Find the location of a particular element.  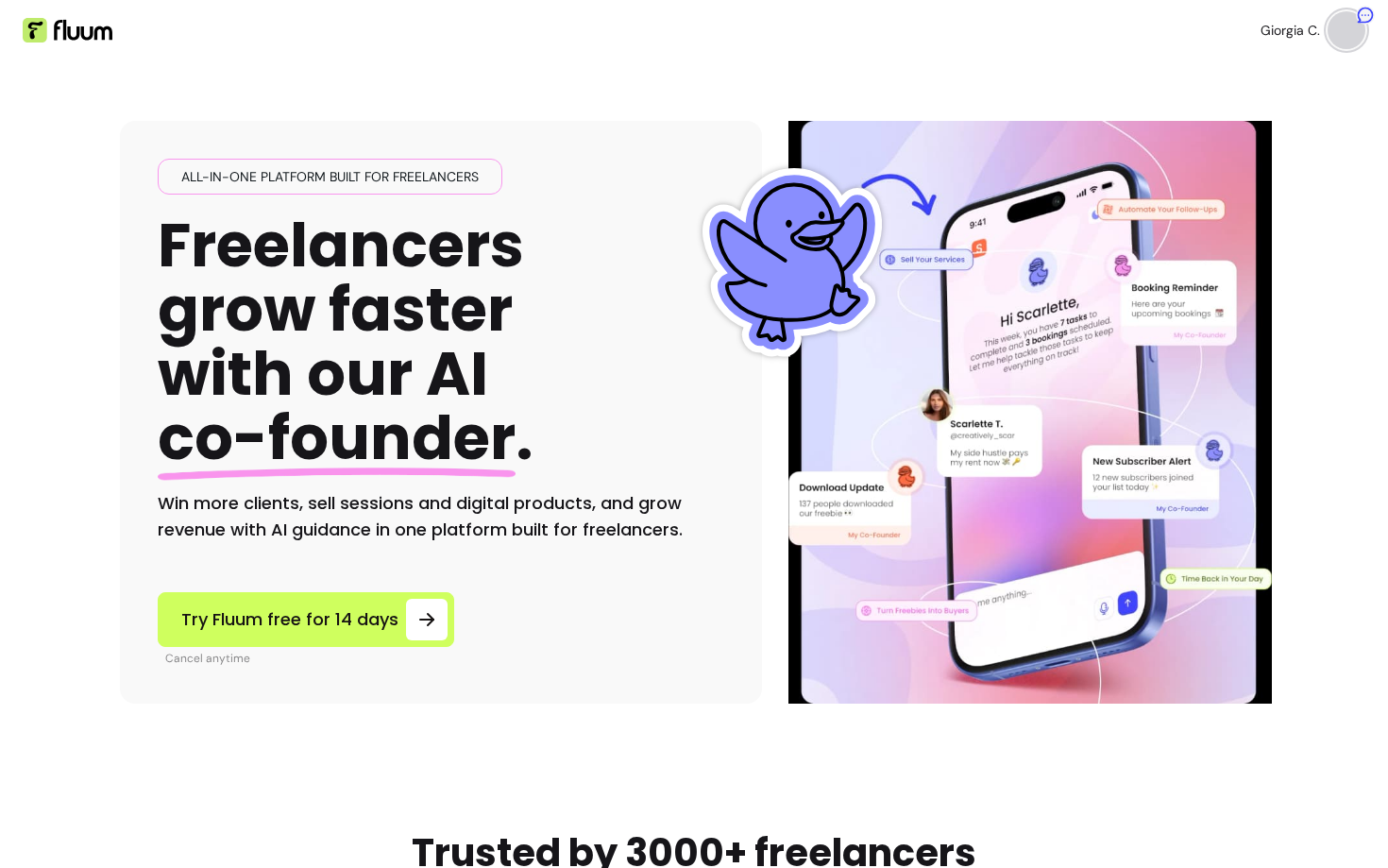

img: Fluum Logo is located at coordinates (67, 31).